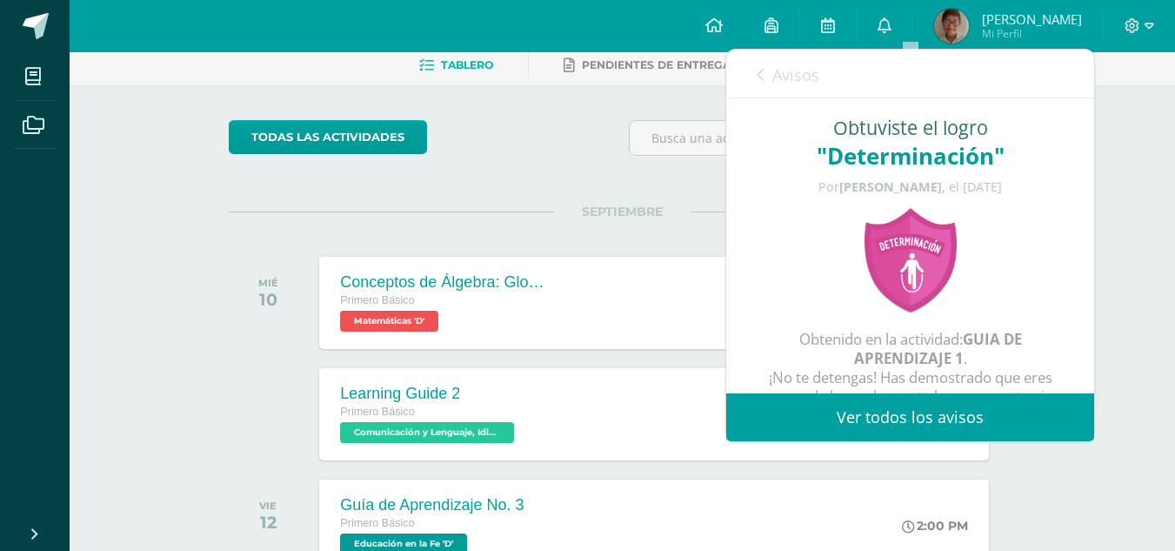 The height and width of the screenshot is (551, 1175). I want to click on a: Tablero, so click(456, 65).